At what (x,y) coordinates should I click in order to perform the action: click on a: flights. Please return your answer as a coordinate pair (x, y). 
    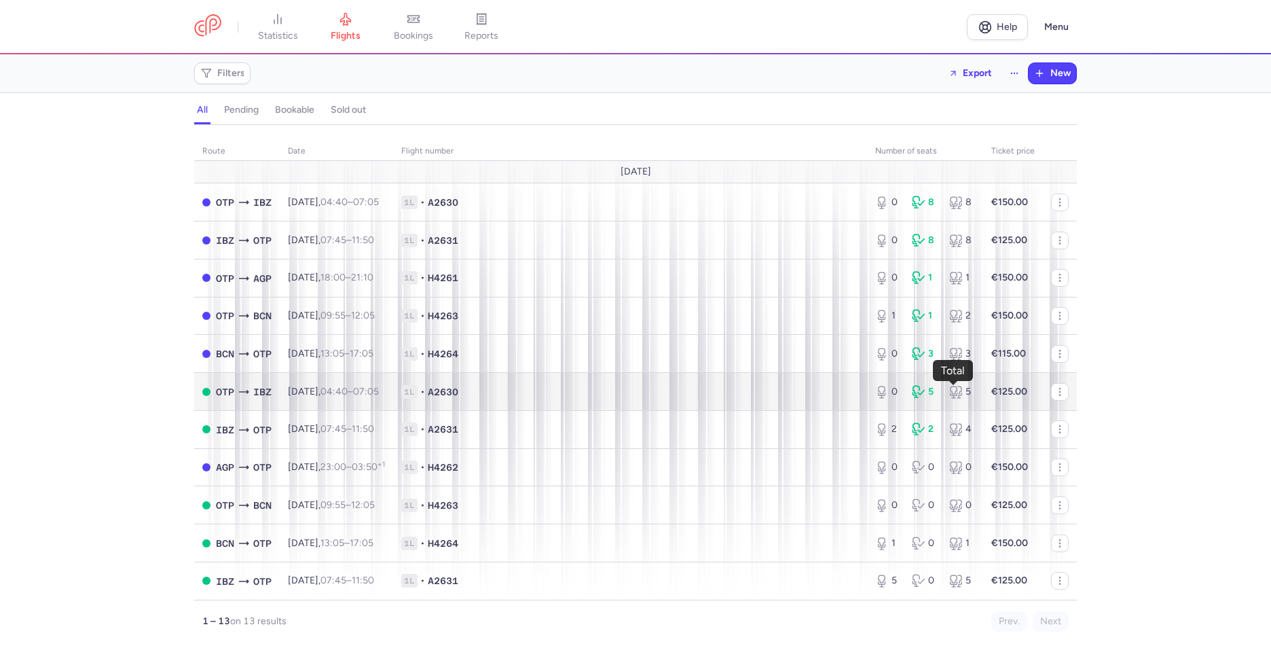
    Looking at the image, I should click on (346, 27).